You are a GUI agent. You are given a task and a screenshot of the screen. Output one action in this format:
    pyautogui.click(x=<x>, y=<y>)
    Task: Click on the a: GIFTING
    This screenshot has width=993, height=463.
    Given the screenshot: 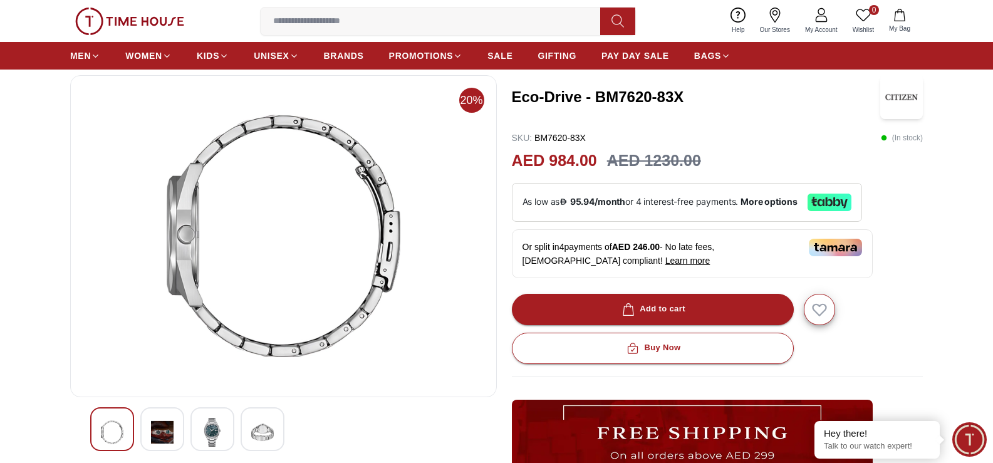 What is the action you would take?
    pyautogui.click(x=557, y=56)
    